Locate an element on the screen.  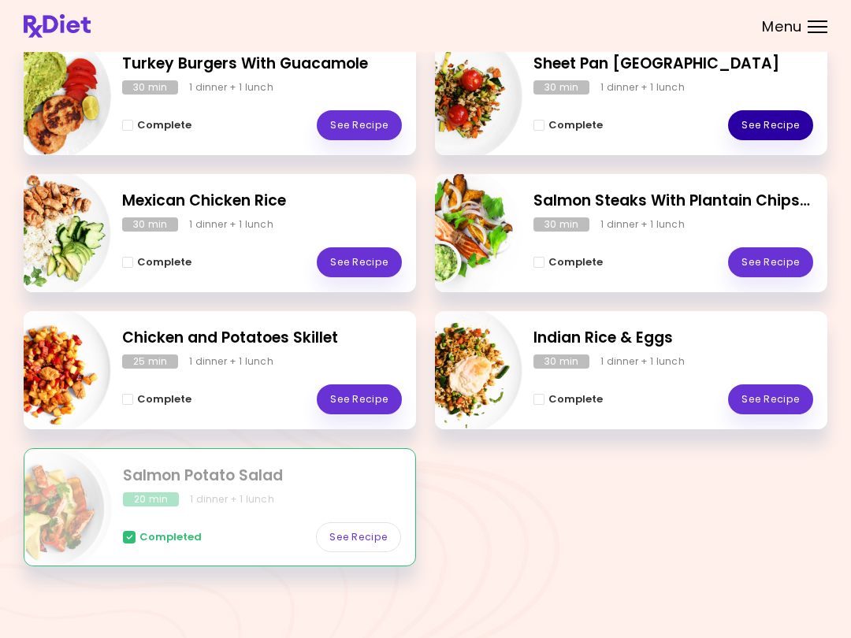
img: Info - Salmon Steaks With Plantain Chips and Guacamole is located at coordinates (457, 233).